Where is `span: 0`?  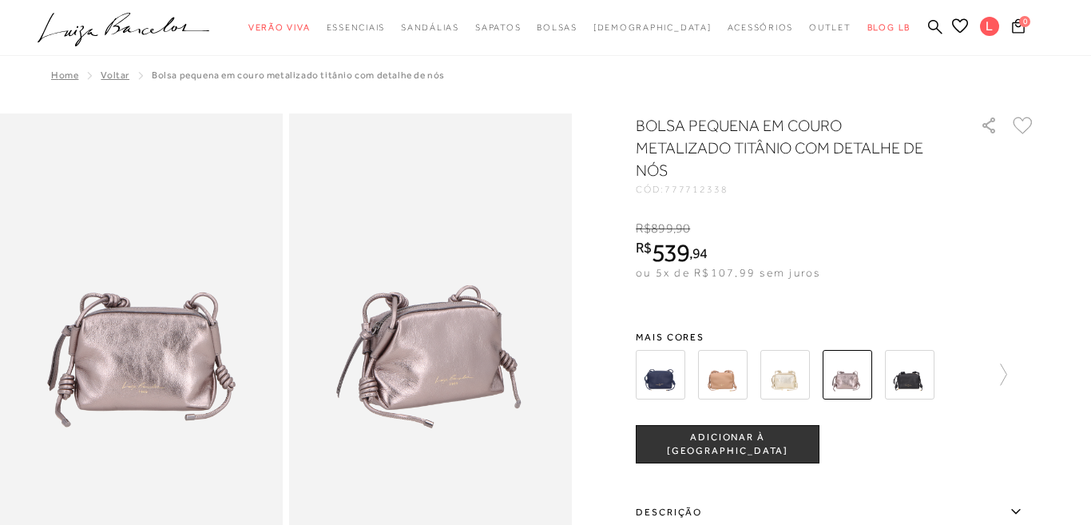
span: 0 is located at coordinates (1024, 22).